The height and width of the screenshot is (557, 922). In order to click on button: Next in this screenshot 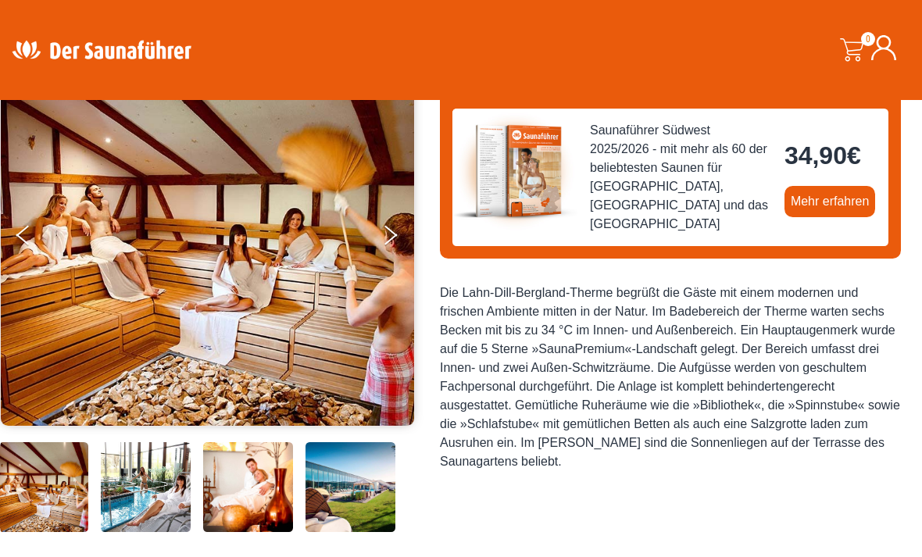, I will do `click(401, 238)`.